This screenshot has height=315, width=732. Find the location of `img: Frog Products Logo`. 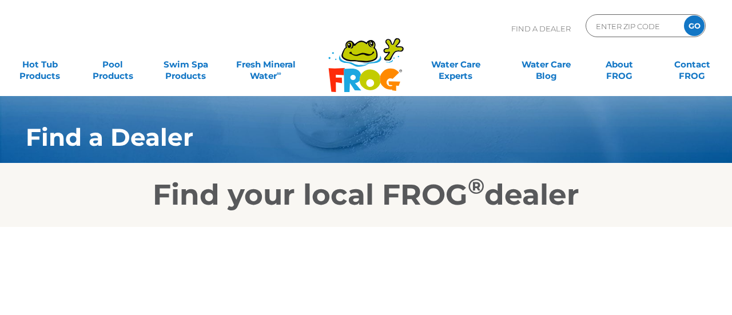

img: Frog Products Logo is located at coordinates (366, 58).